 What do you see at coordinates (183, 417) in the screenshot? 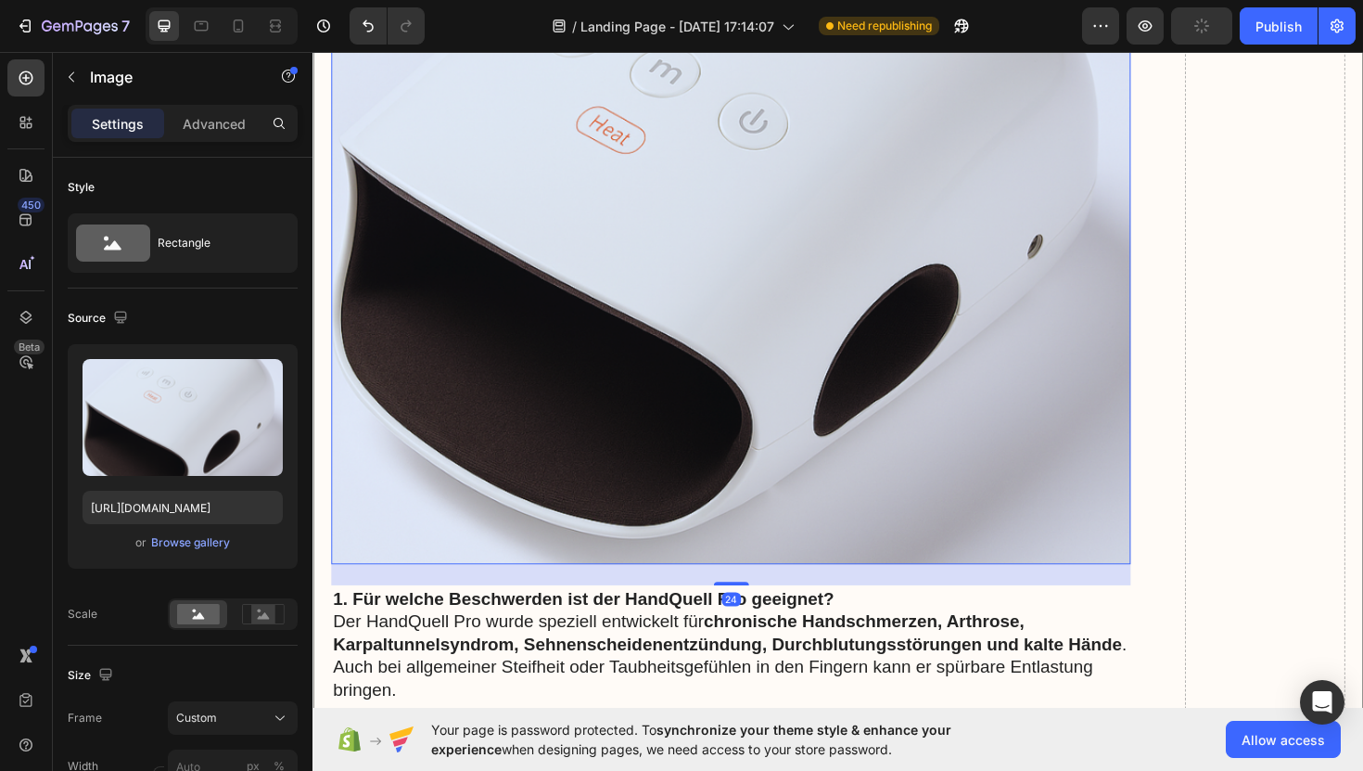
I see `img: preview-image` at bounding box center [183, 417].